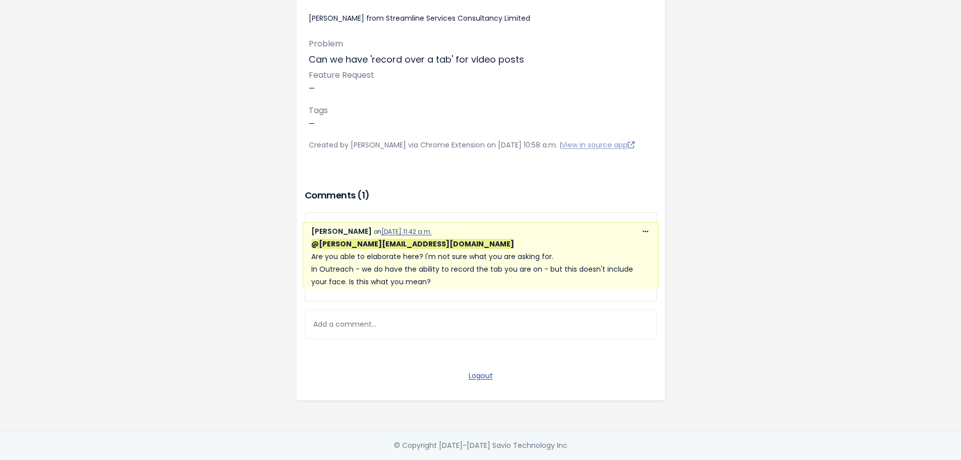 The height and width of the screenshot is (460, 961). What do you see at coordinates (481, 60) in the screenshot?
I see `p: Can we have 'record over a tab' for video posts` at bounding box center [481, 60].